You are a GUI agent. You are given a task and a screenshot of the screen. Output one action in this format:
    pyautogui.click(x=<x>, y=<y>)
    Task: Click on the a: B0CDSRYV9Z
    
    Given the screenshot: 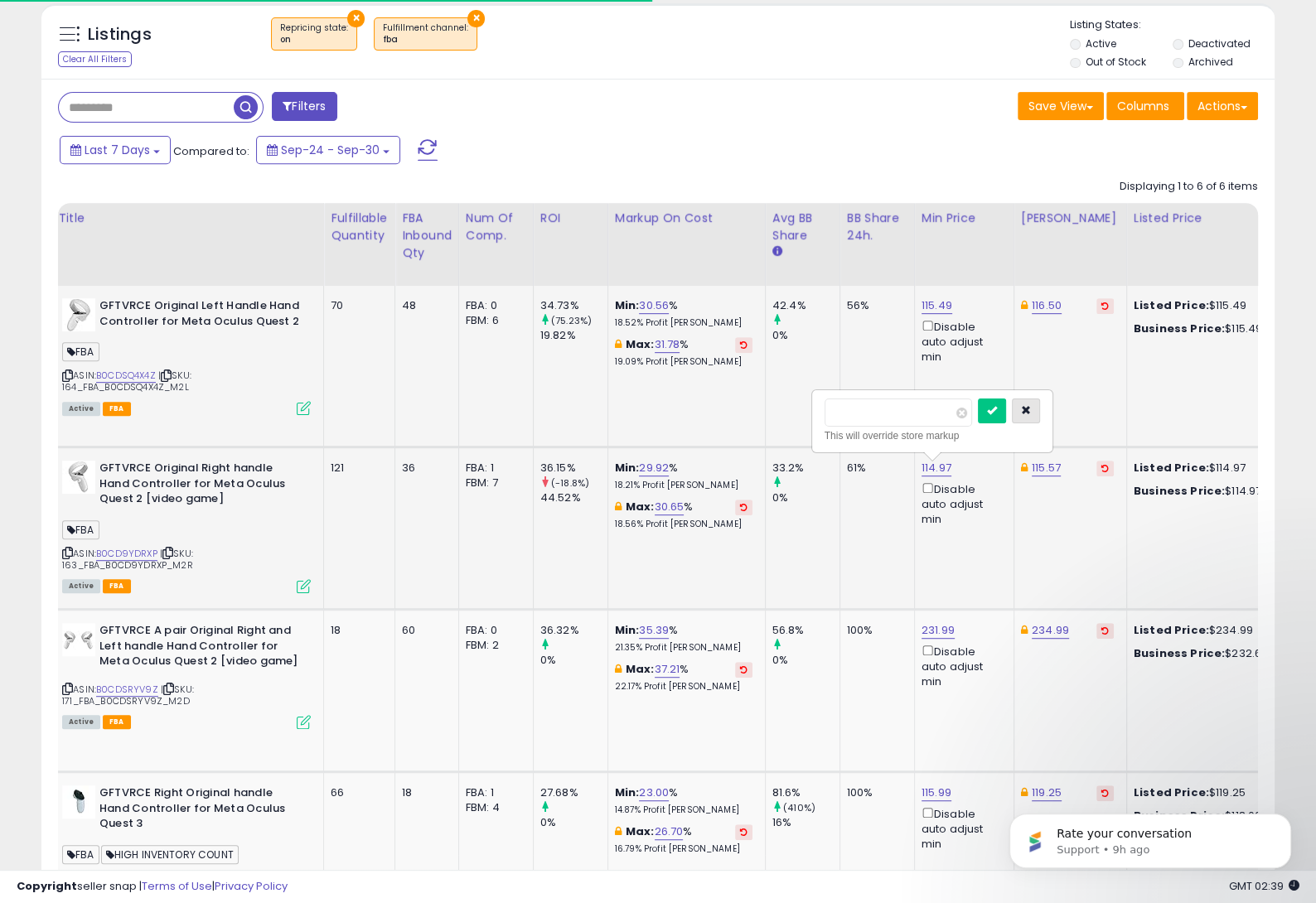 What is the action you would take?
    pyautogui.click(x=127, y=690)
    